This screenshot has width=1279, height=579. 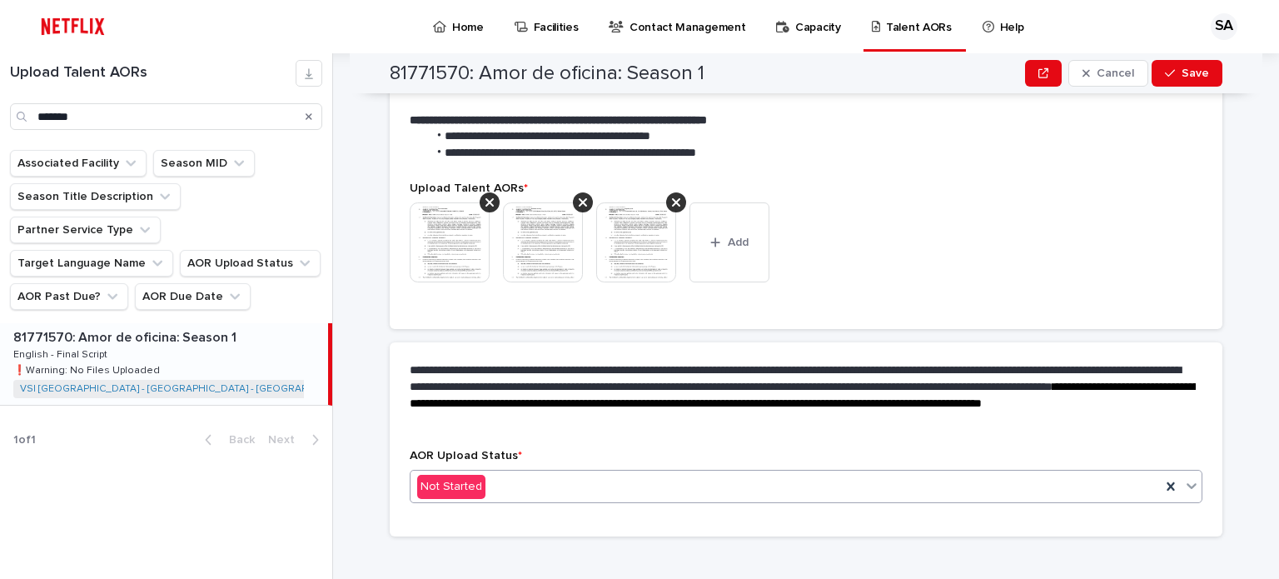 I want to click on p: 81771570: Amor de oficina: Season 1, so click(x=127, y=335).